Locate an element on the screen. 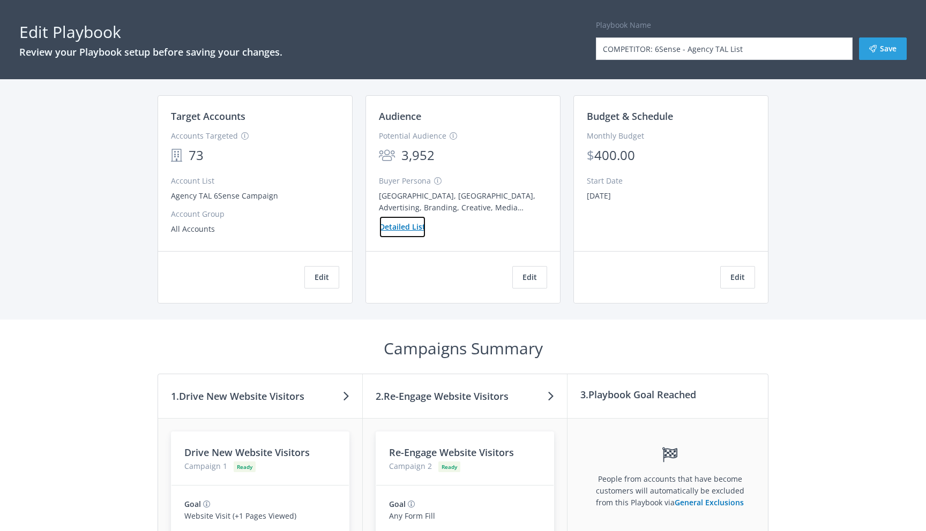 Image resolution: width=926 pixels, height=531 pixels. button: Detailed List is located at coordinates (402, 227).